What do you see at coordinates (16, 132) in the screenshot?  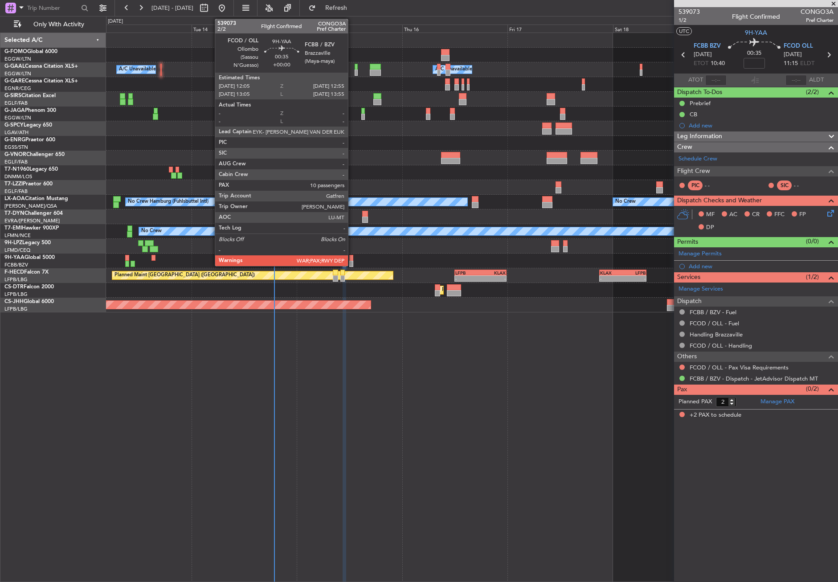 I see `a: LGAV/ATH` at bounding box center [16, 132].